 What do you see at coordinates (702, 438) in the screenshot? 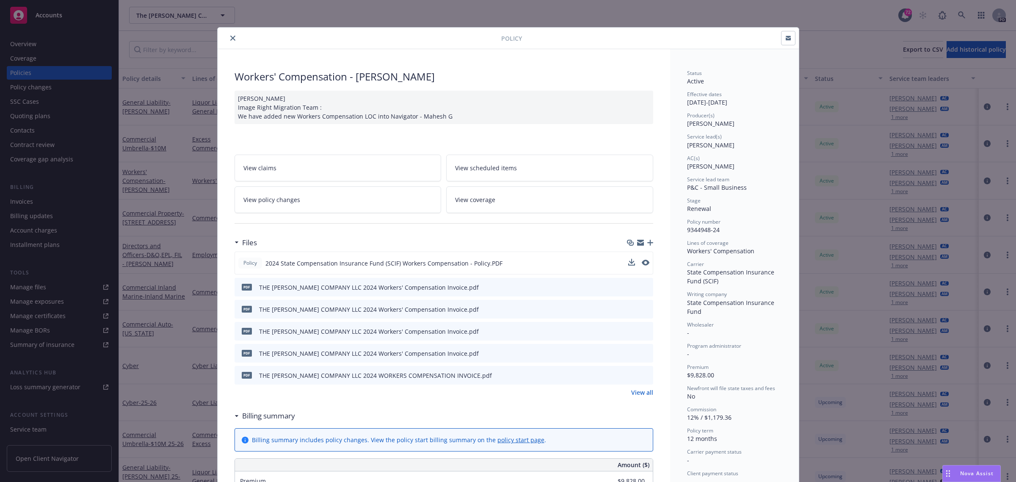
I see `span: 12 months` at bounding box center [702, 438].